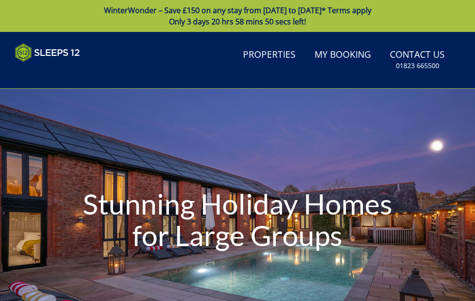 The width and height of the screenshot is (475, 301). I want to click on a: Properties, so click(269, 55).